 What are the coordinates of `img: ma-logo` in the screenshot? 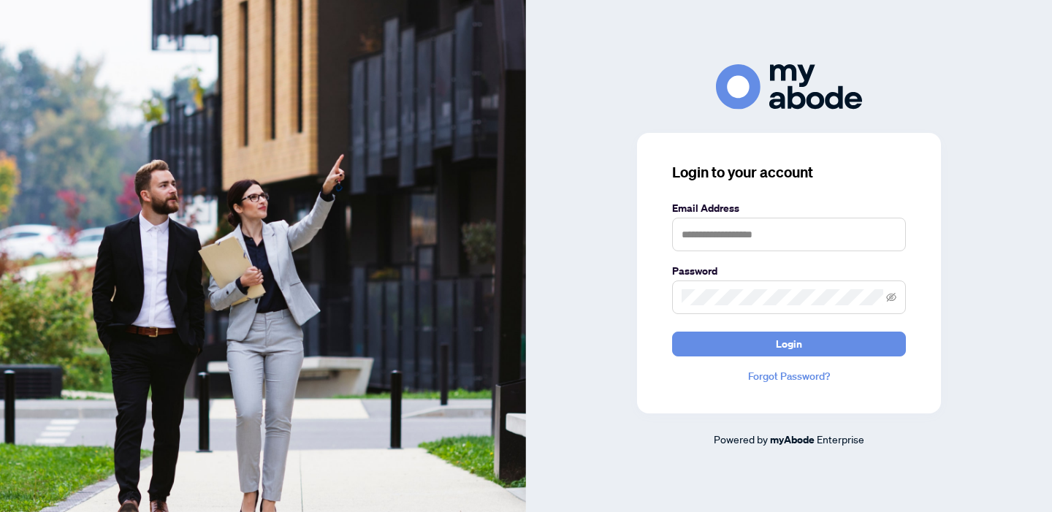 It's located at (789, 86).